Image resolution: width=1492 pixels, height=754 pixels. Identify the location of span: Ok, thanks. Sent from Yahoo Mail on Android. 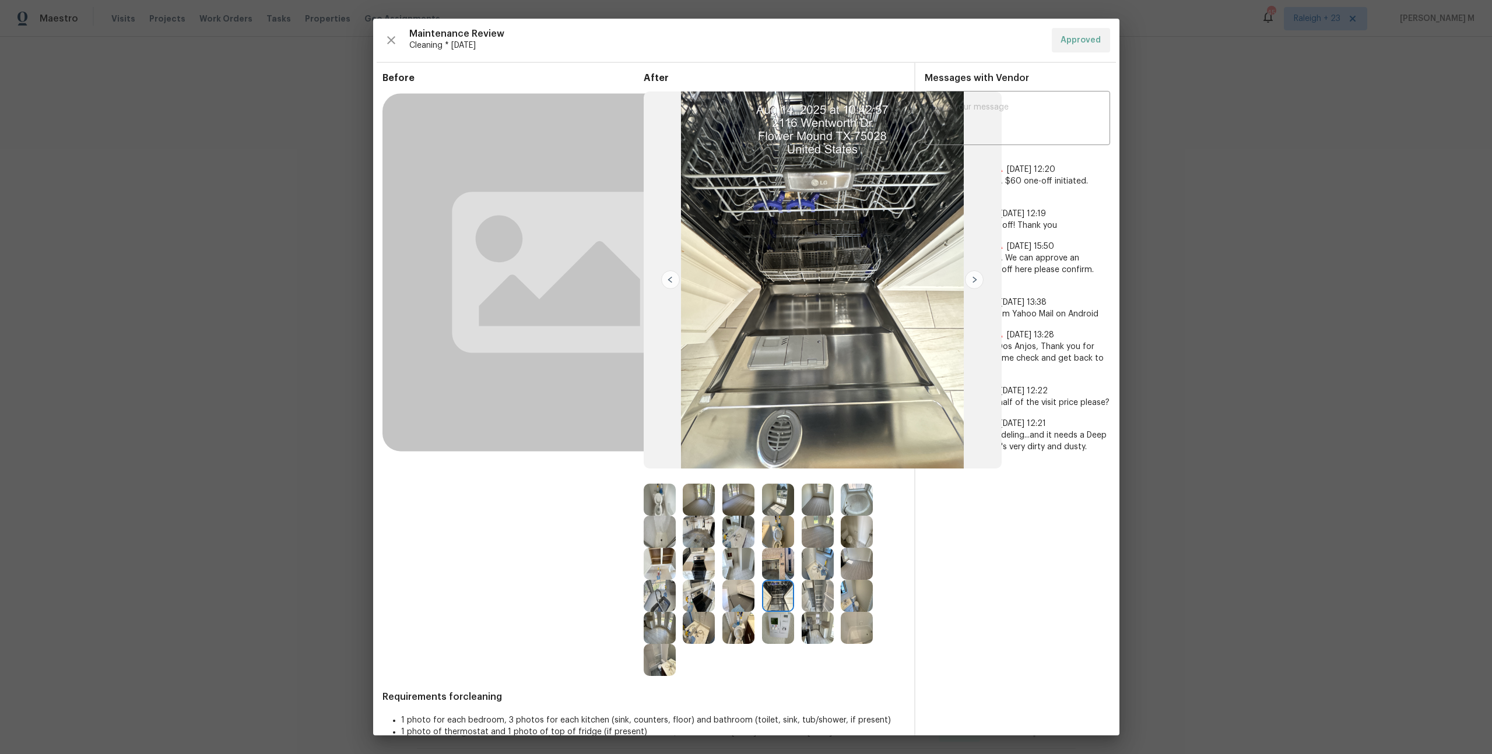
(1017, 314).